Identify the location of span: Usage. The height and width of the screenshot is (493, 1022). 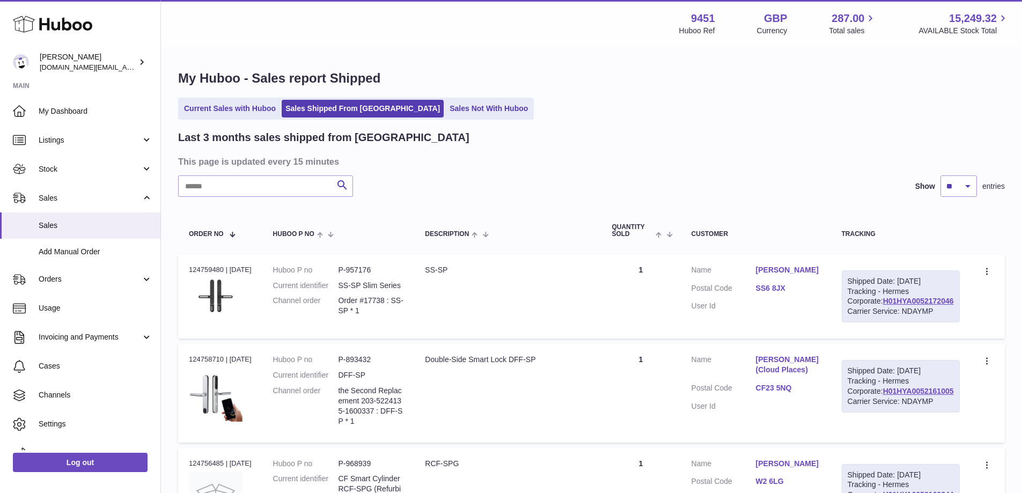
(95, 308).